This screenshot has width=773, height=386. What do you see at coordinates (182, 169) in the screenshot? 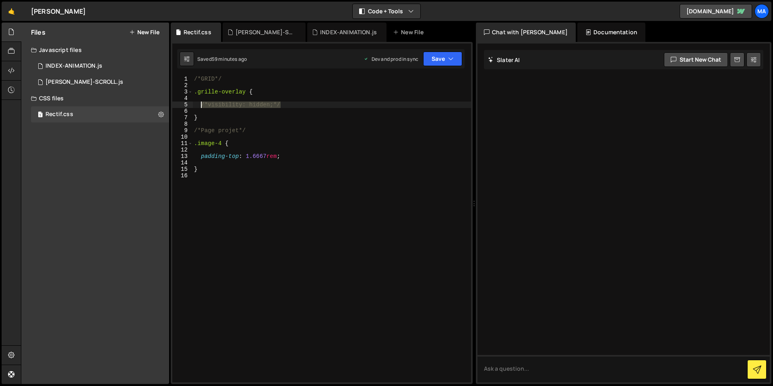
I see `div: 15` at bounding box center [182, 169].